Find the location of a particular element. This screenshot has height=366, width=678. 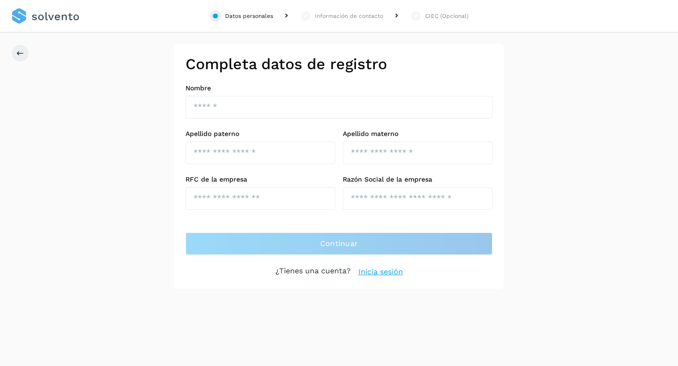

p: ¿Tienes una cuenta? is located at coordinates (313, 272).